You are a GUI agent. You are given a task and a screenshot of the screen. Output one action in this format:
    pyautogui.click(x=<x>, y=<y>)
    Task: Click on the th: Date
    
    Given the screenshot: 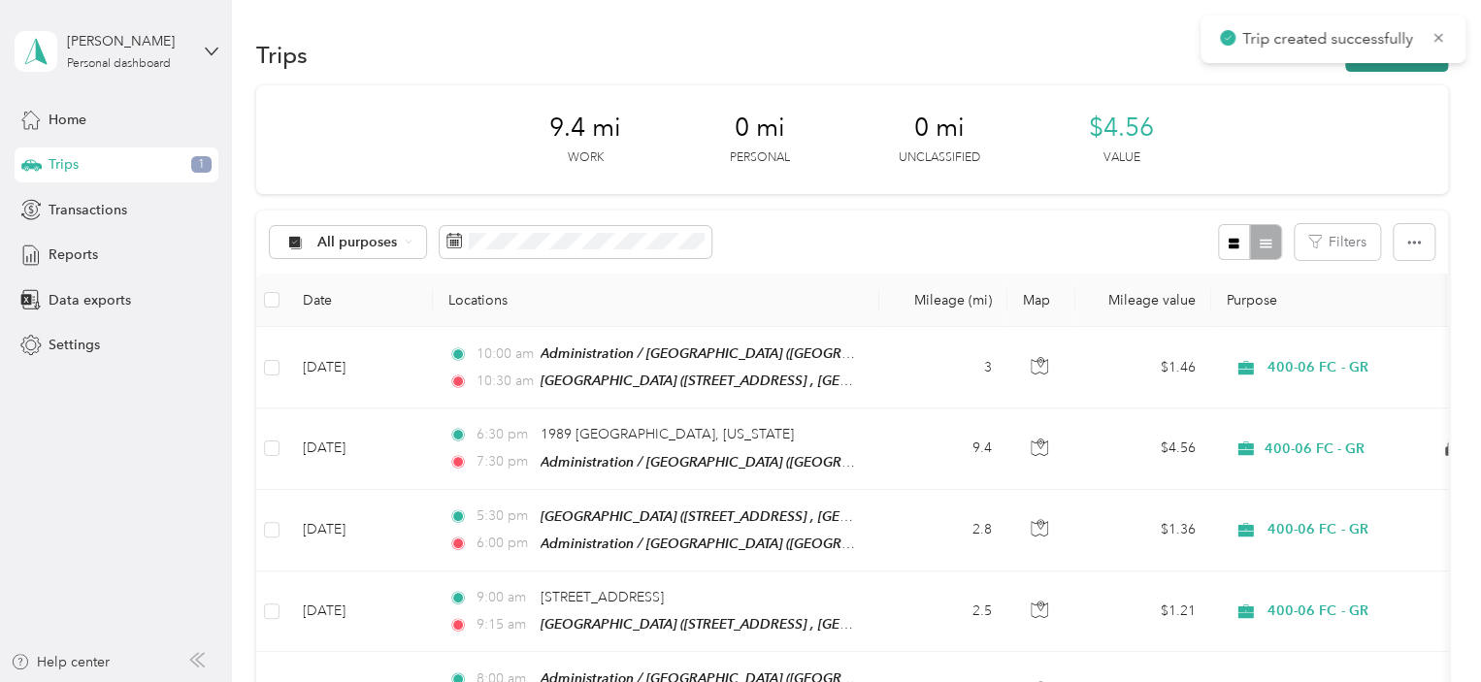 What is the action you would take?
    pyautogui.click(x=360, y=300)
    